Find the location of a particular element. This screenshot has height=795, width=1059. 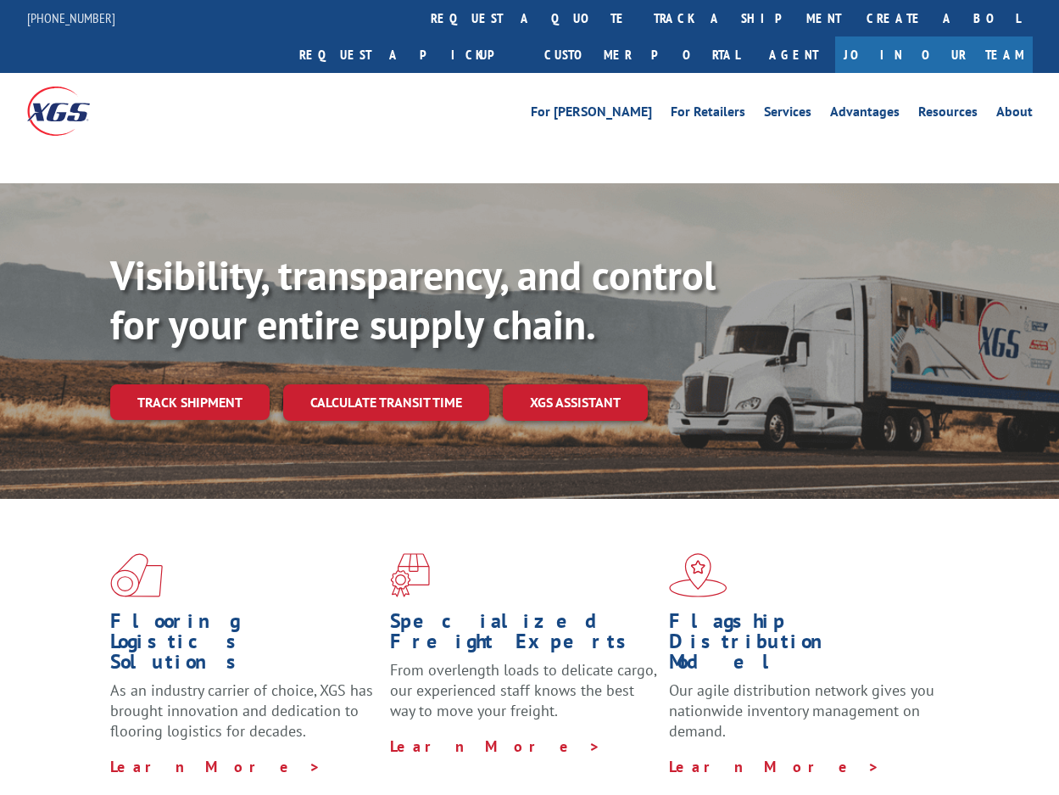

p: From overlength loads to delicate cargo, our experienced staff knows the best way to move your fr... is located at coordinates (523, 697).